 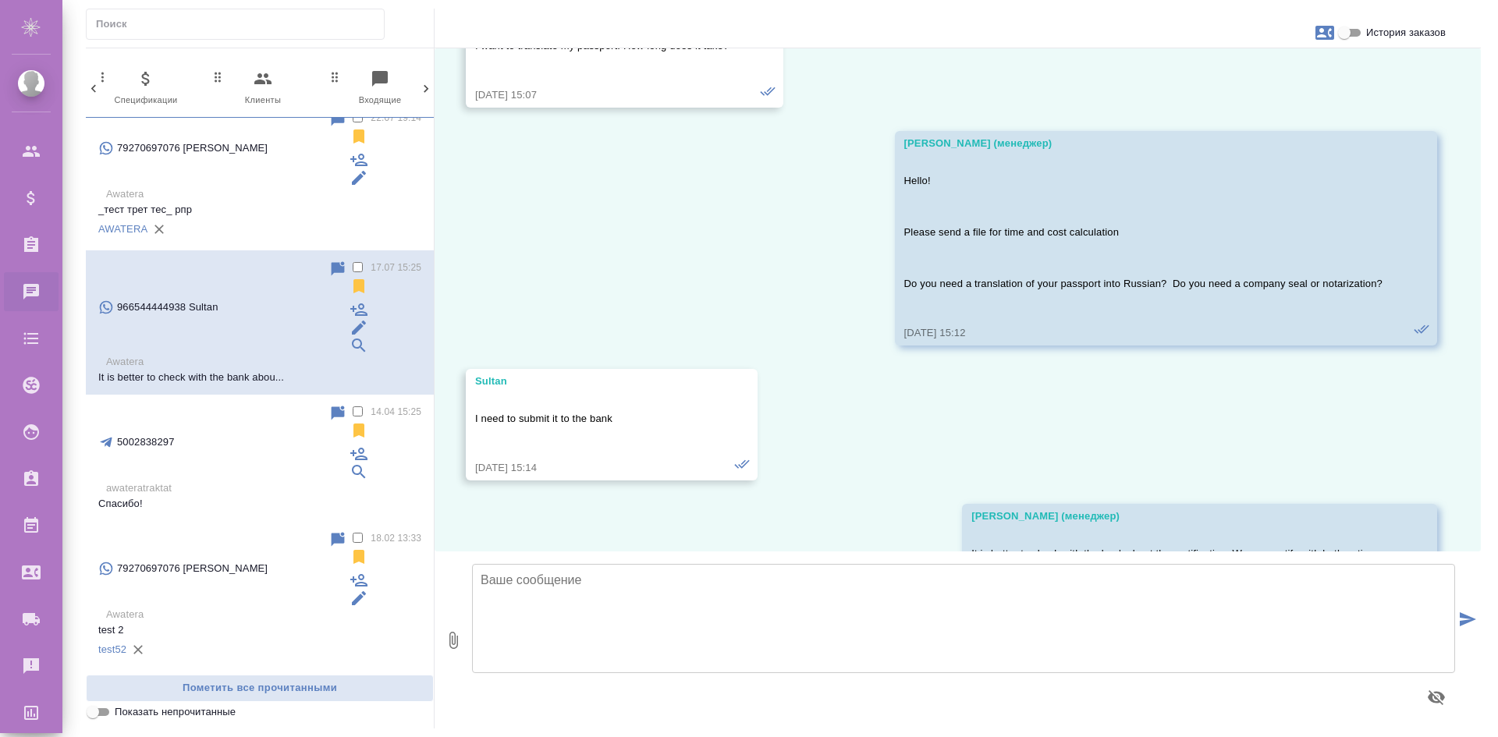 What do you see at coordinates (260, 378) in the screenshot?
I see `p: It is better to check with the bank abou...` at bounding box center [260, 378].